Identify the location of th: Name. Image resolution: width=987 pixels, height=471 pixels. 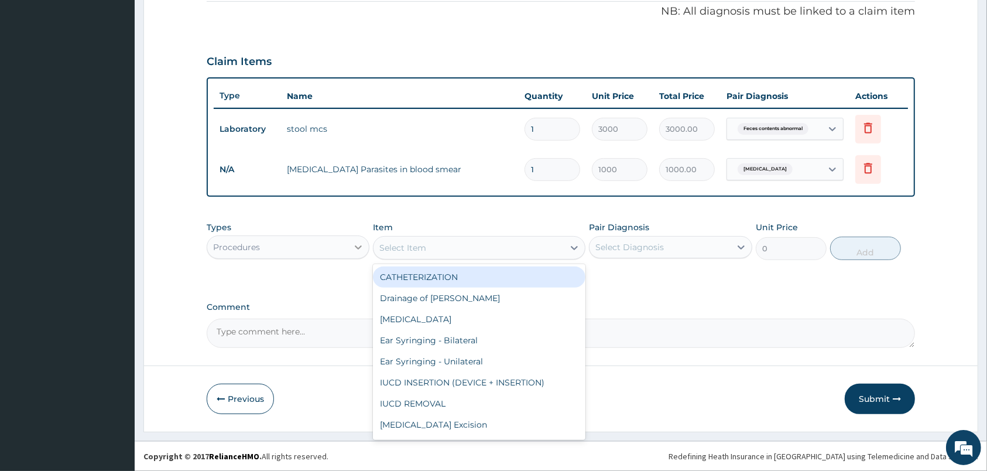
(400, 96).